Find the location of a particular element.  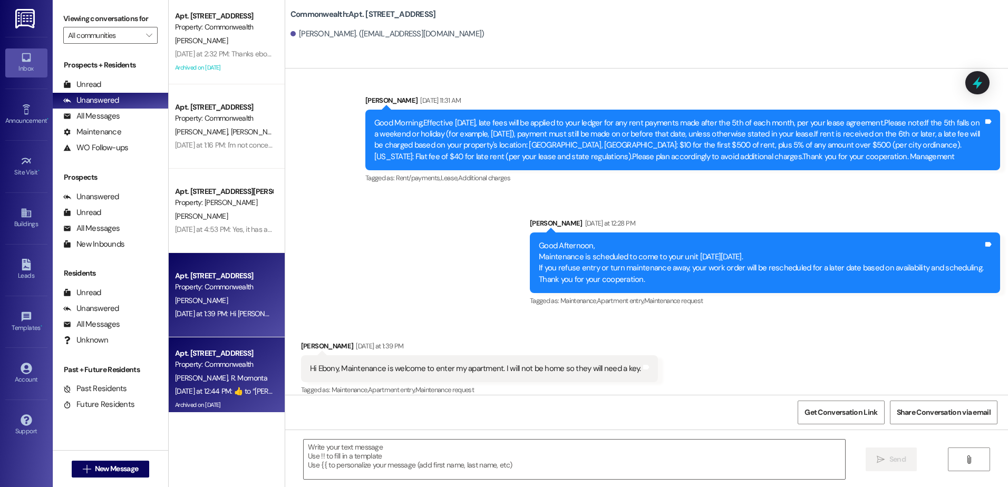

a: Support is located at coordinates (26, 425).